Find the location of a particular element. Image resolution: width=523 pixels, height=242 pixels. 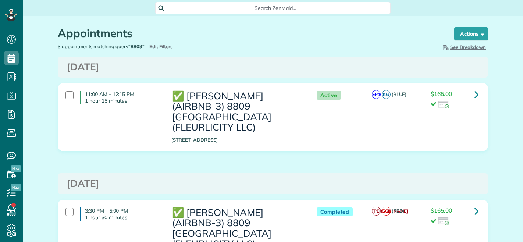

span: Completed is located at coordinates (335, 212).